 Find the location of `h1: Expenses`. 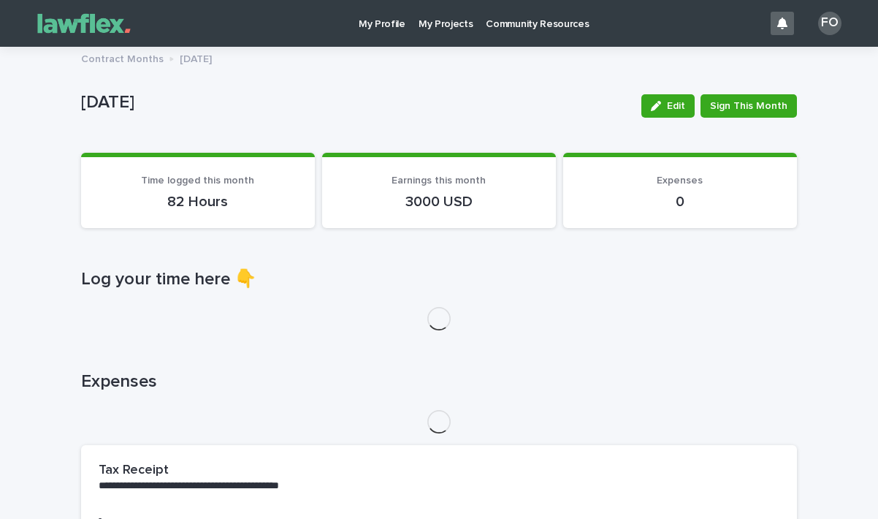

h1: Expenses is located at coordinates (439, 381).